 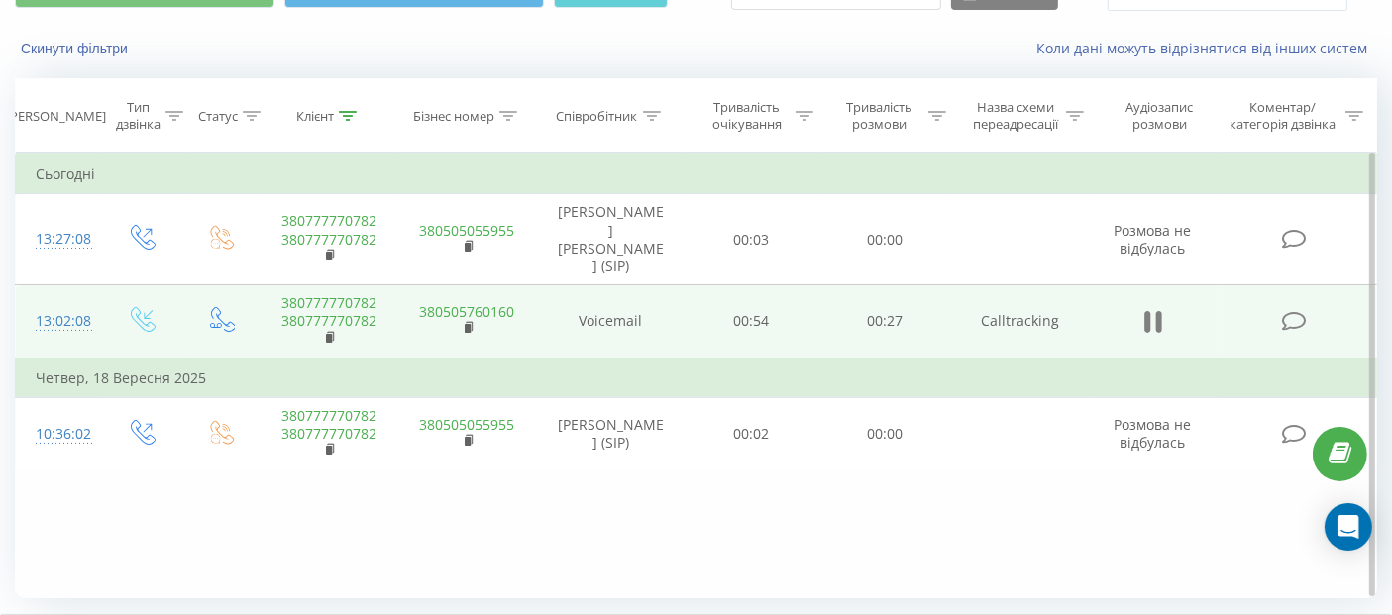 I want to click on div: Статус, so click(x=218, y=116).